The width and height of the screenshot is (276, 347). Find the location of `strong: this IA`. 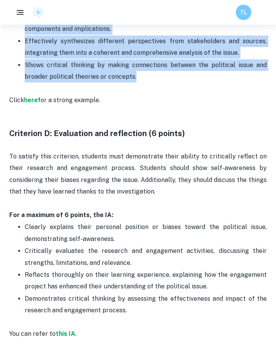

strong: this IA is located at coordinates (65, 334).